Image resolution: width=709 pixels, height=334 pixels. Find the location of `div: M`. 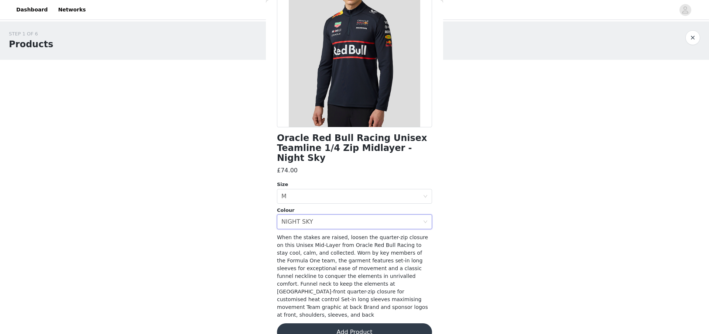

div: M is located at coordinates (284, 197).